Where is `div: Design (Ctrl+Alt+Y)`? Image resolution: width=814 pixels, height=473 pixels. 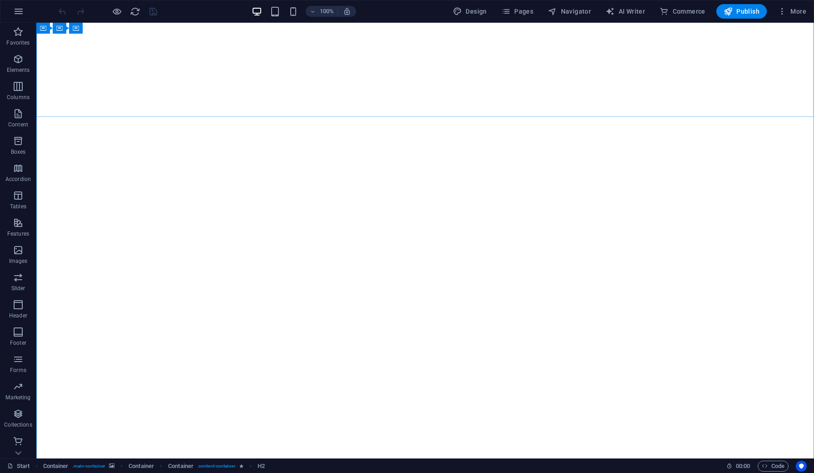 div: Design (Ctrl+Alt+Y) is located at coordinates (470, 11).